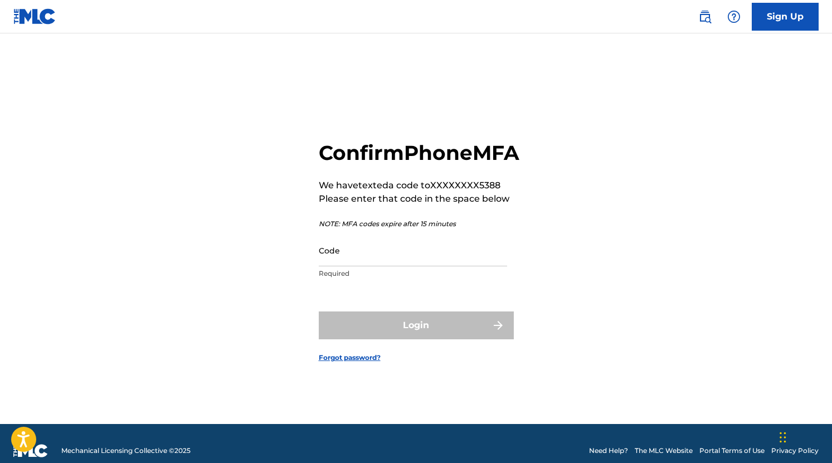 This screenshot has height=463, width=832. I want to click on a: Public Search, so click(705, 17).